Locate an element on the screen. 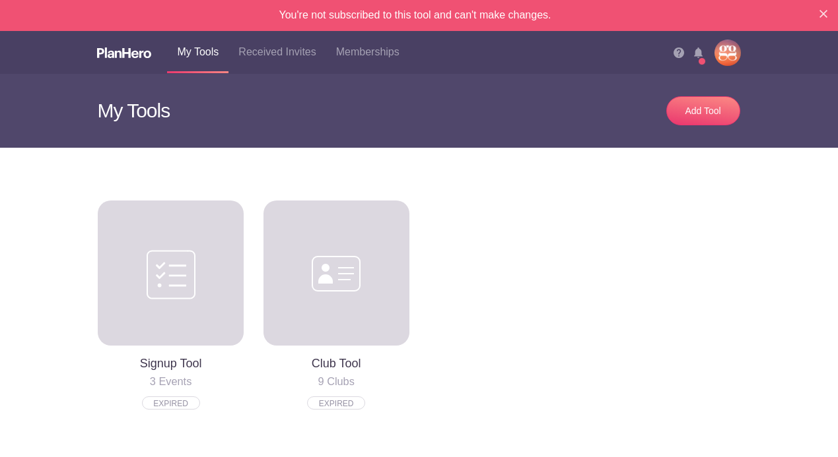 Image resolution: width=838 pixels, height=457 pixels. h2: Signup Tool is located at coordinates (170, 364).